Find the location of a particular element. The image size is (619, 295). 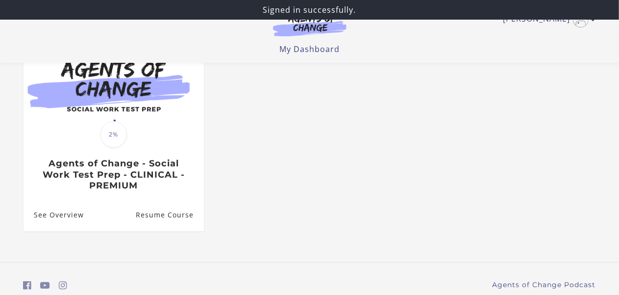

i: https://www.youtube.com/c/AgentsofChangeTestPrepbyMeaganMitchell (Open in a new window) is located at coordinates (45, 285).